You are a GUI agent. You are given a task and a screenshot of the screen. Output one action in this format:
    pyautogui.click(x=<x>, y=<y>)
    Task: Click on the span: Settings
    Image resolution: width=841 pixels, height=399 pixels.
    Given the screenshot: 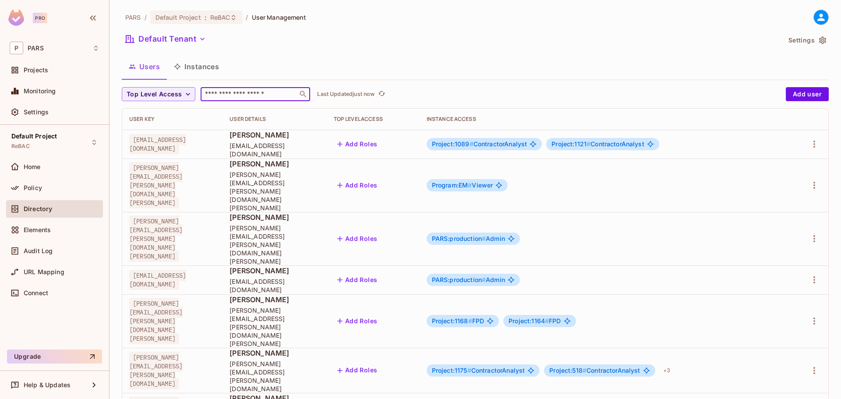 What is the action you would take?
    pyautogui.click(x=36, y=112)
    